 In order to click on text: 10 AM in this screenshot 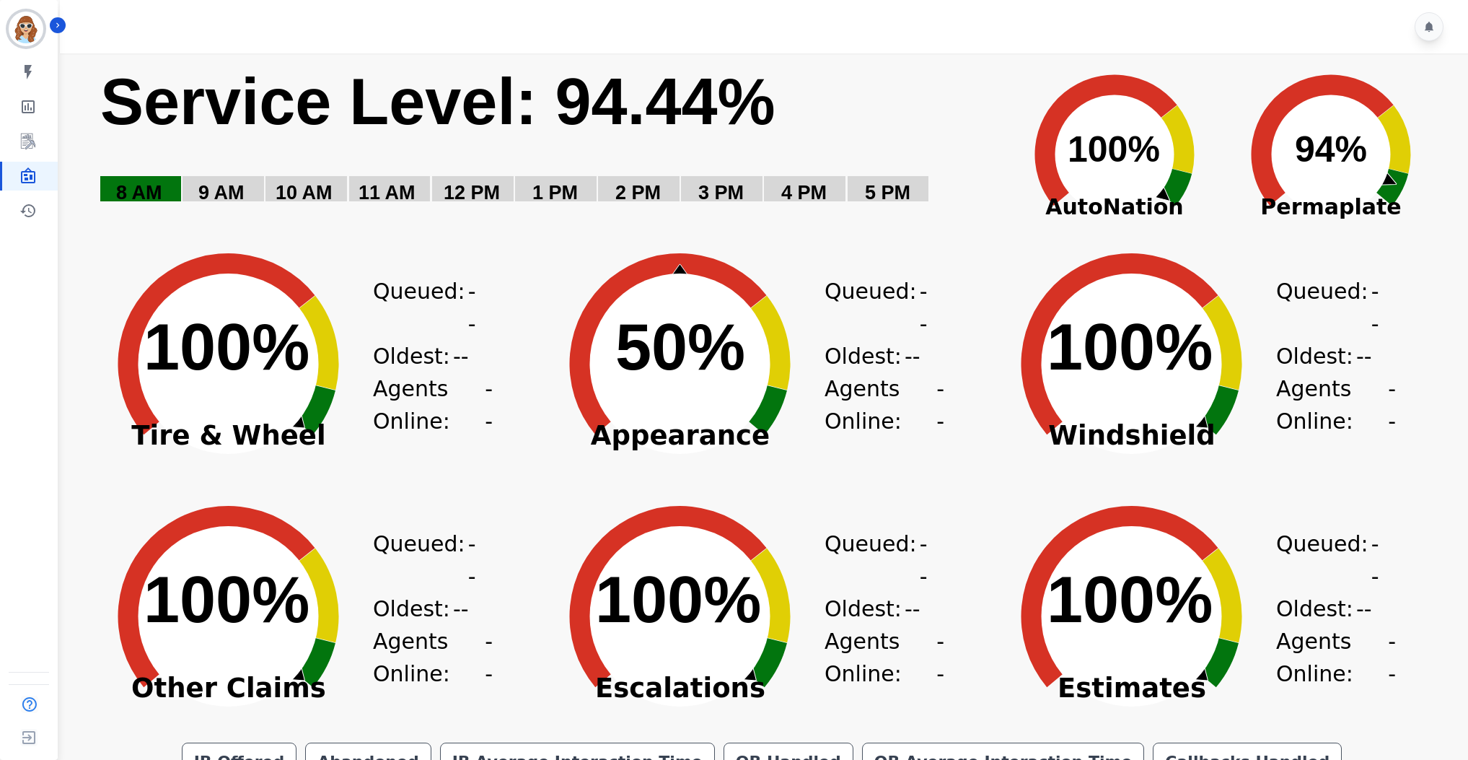, I will do `click(304, 193)`.